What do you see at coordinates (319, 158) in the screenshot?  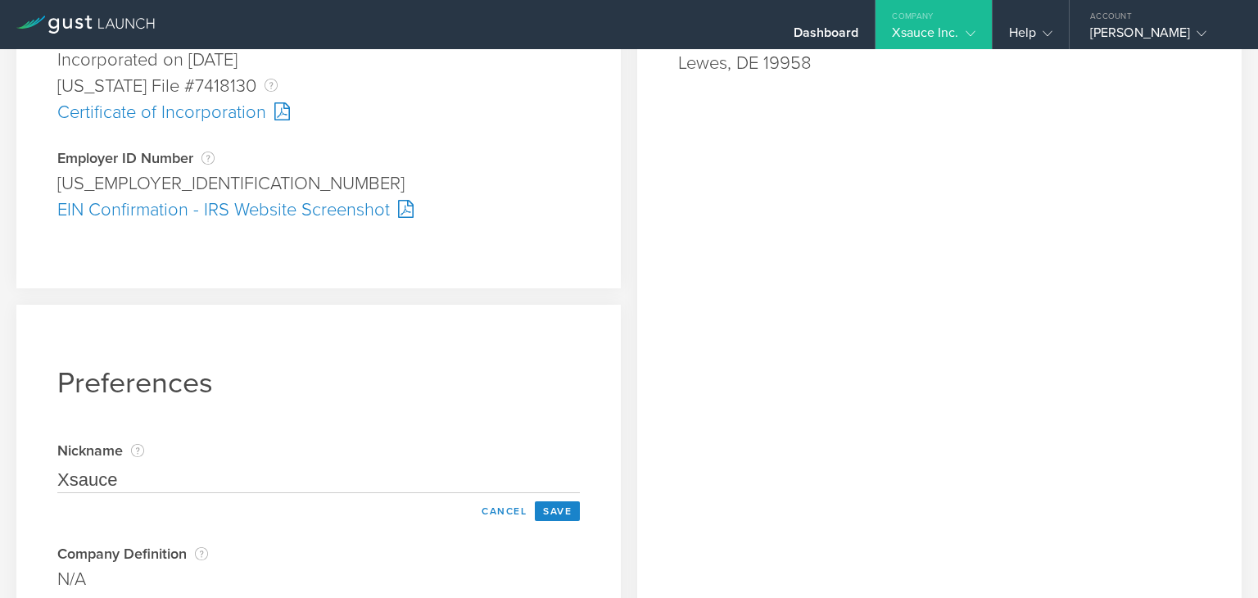 I see `div: Employer ID Number` at bounding box center [319, 158].